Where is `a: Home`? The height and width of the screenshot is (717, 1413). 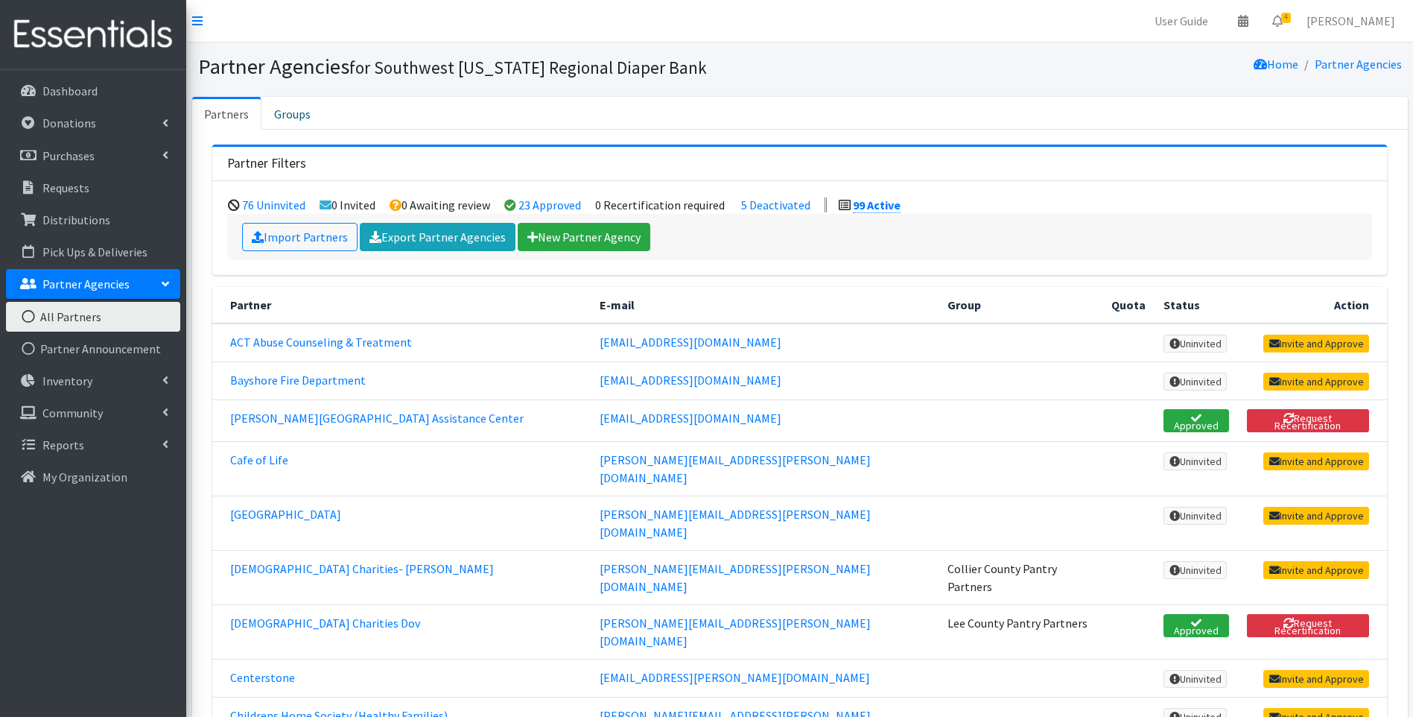 a: Home is located at coordinates (1276, 64).